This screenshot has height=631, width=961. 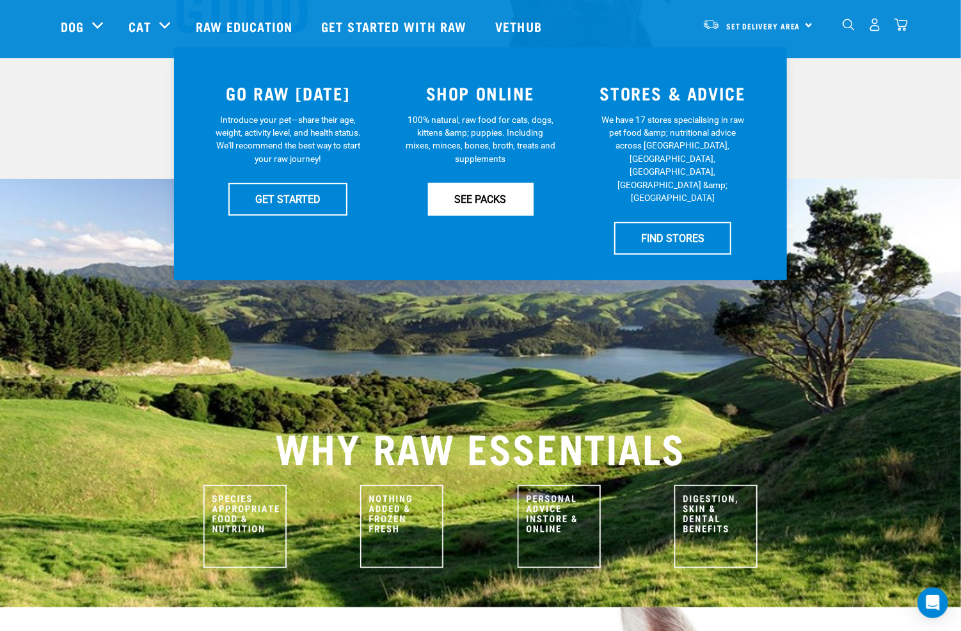 I want to click on a: GET STARTED, so click(x=288, y=199).